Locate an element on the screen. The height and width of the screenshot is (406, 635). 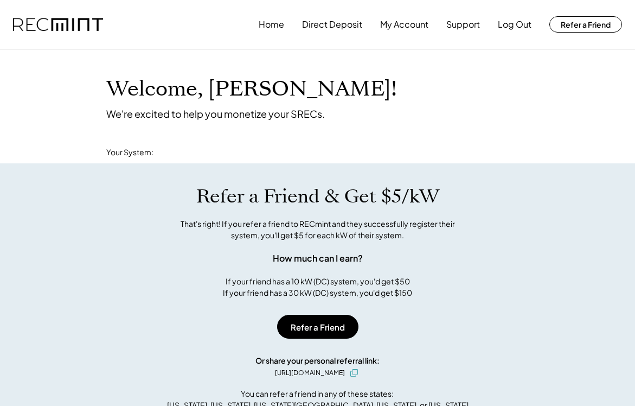
button: Log Out is located at coordinates (515, 24).